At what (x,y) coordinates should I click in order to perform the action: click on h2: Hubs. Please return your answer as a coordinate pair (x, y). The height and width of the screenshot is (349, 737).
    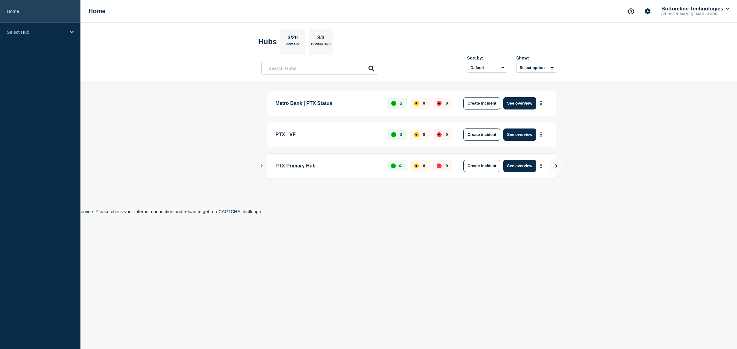
    Looking at the image, I should click on (267, 42).